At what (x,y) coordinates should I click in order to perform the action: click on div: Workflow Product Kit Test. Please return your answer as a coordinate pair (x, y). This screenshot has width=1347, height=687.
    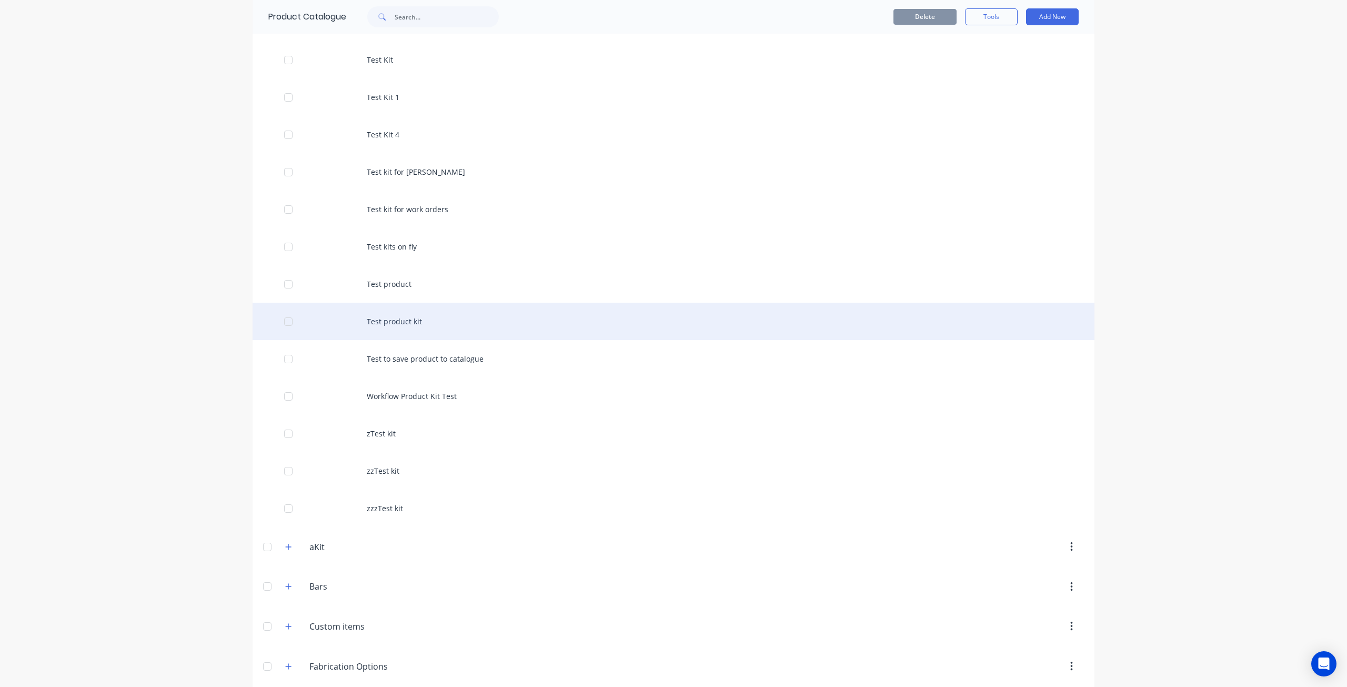
    Looking at the image, I should click on (674, 396).